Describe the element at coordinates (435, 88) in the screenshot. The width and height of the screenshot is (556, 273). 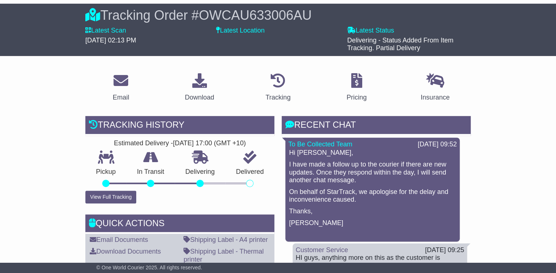
I see `a: Insurance` at that location.